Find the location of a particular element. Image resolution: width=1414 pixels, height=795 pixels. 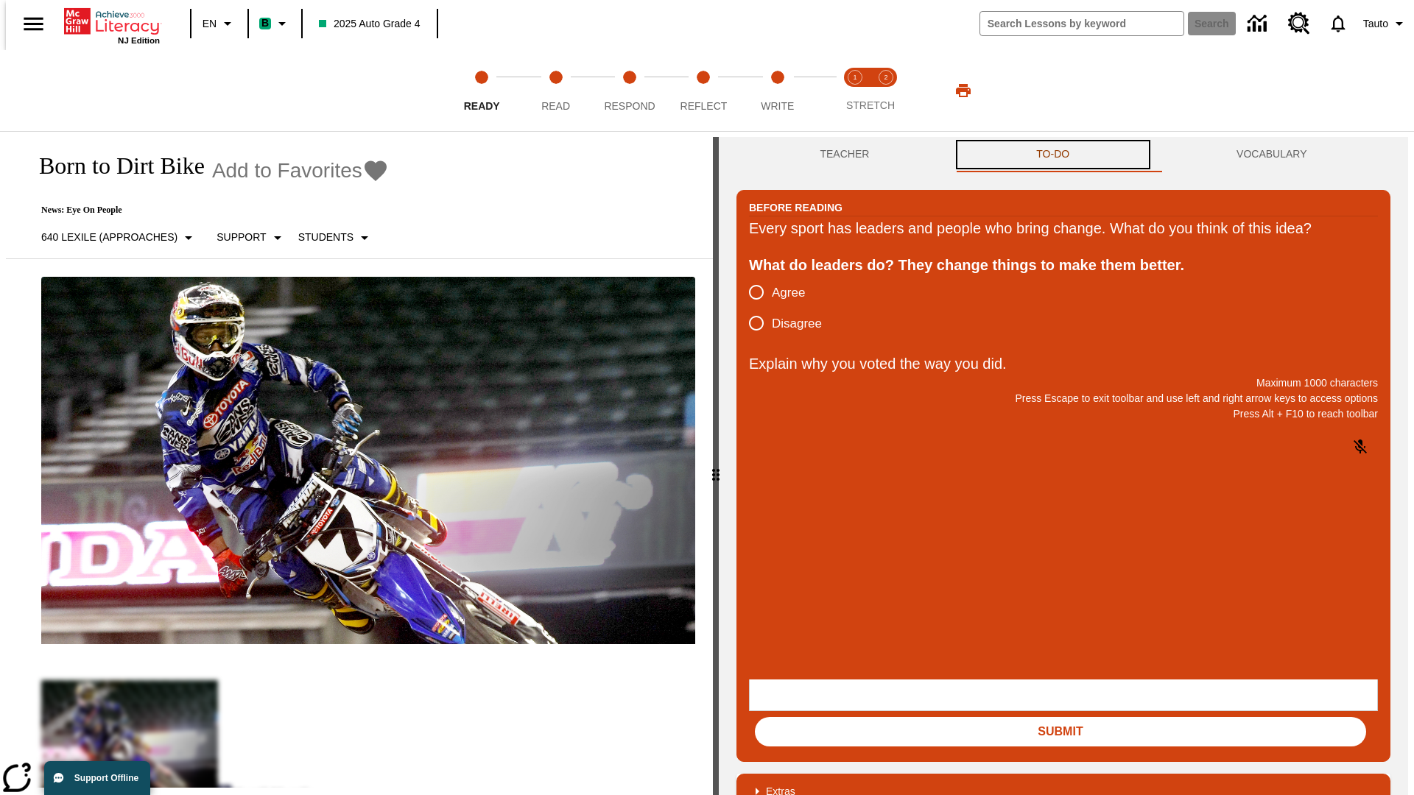

p: Press Alt + F10 to reach toolbar is located at coordinates (1063, 414).